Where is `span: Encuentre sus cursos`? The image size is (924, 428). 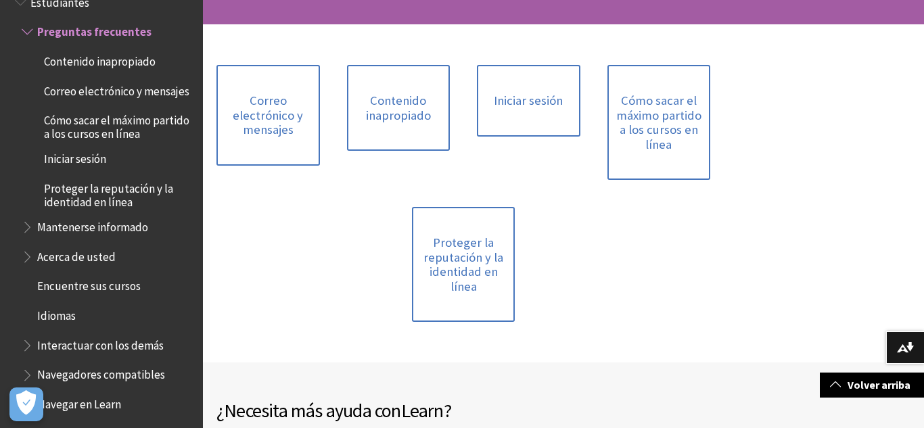
span: Encuentre sus cursos is located at coordinates (89, 284).